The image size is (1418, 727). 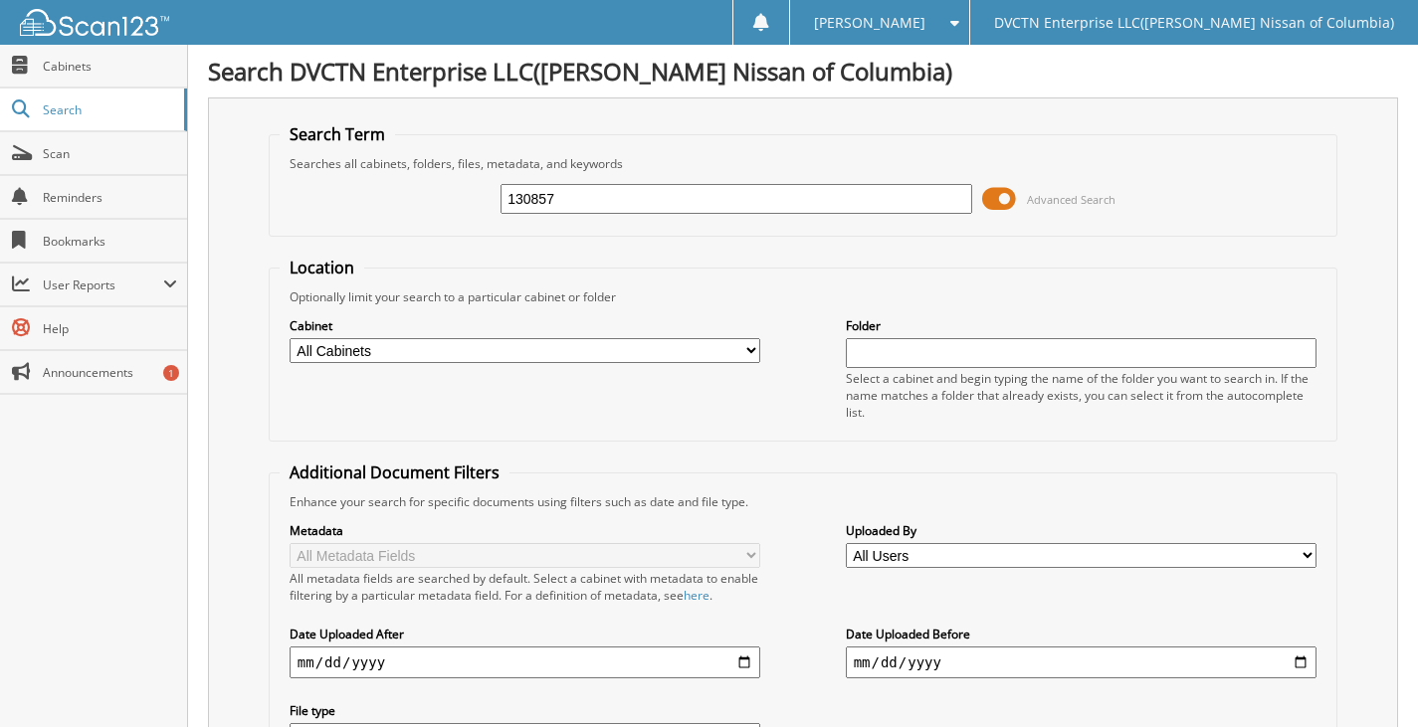 I want to click on span: Bookmarks, so click(x=109, y=241).